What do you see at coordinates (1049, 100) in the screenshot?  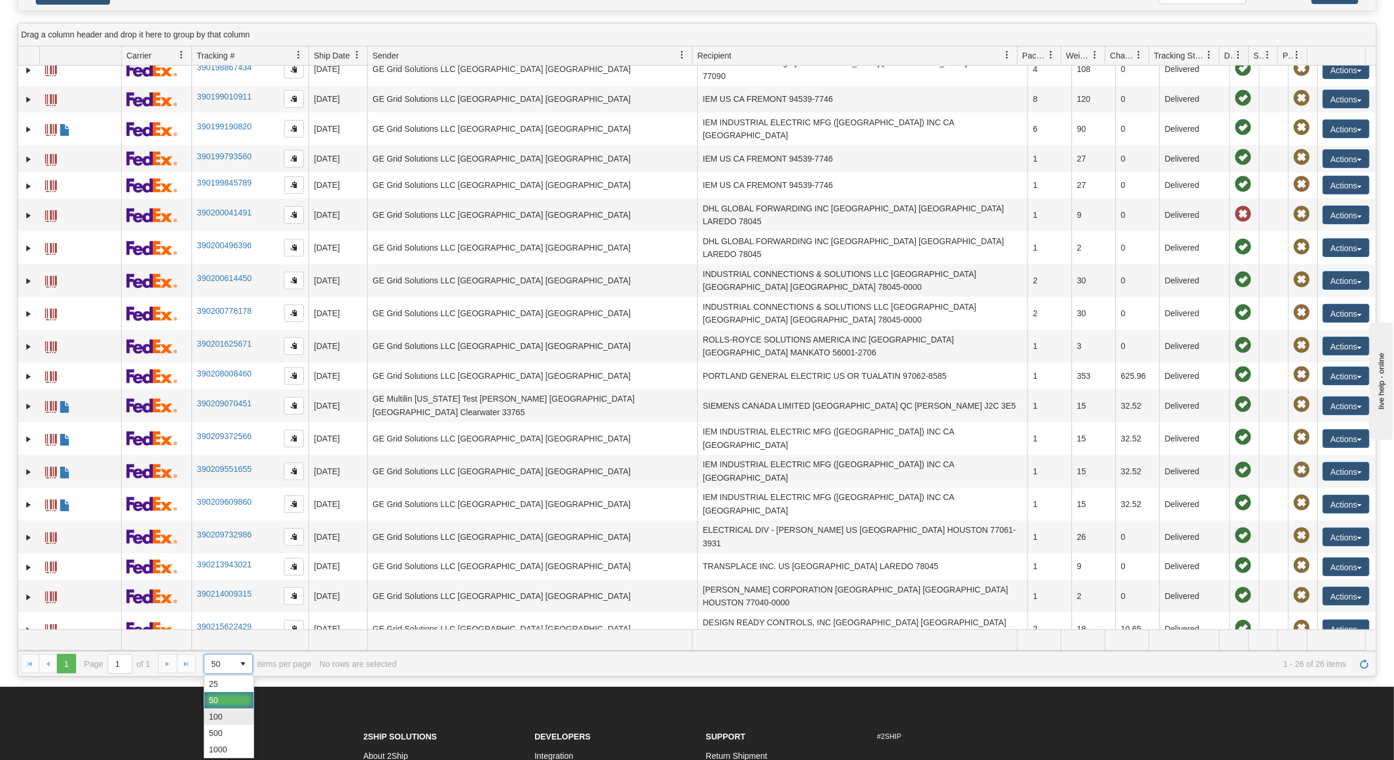 I see `td: 8` at bounding box center [1049, 100].